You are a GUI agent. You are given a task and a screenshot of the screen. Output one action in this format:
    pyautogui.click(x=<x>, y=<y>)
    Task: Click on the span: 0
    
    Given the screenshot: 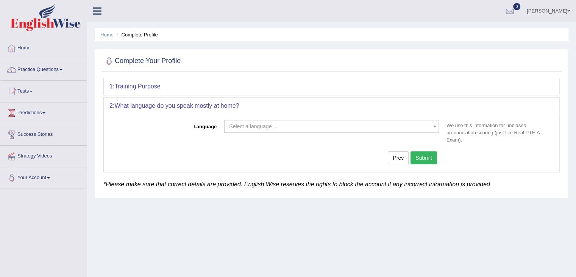 What is the action you would take?
    pyautogui.click(x=517, y=6)
    